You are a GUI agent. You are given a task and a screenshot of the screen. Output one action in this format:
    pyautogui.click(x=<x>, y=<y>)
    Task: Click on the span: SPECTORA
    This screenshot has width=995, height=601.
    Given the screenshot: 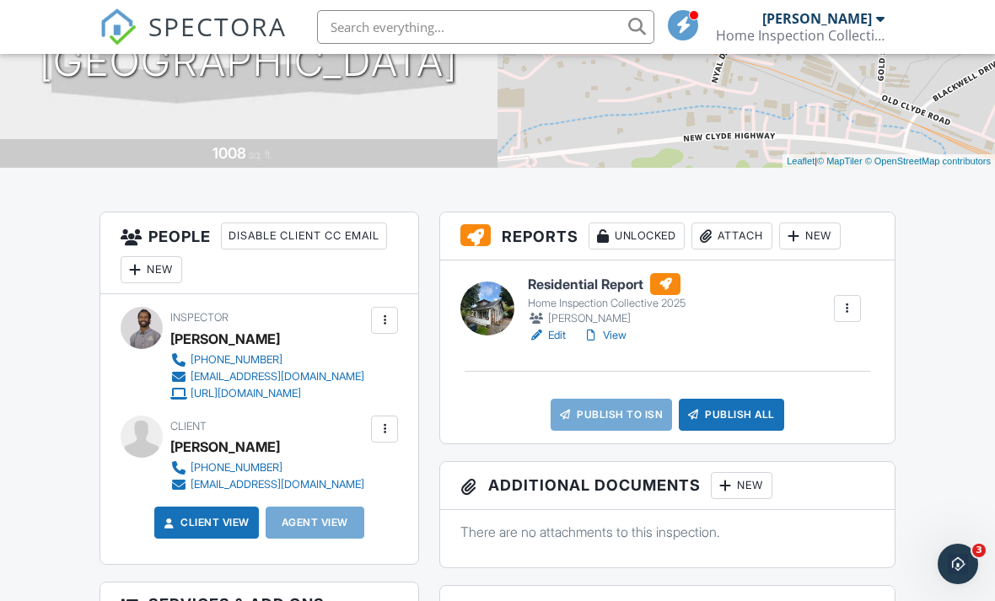 What is the action you would take?
    pyautogui.click(x=218, y=26)
    